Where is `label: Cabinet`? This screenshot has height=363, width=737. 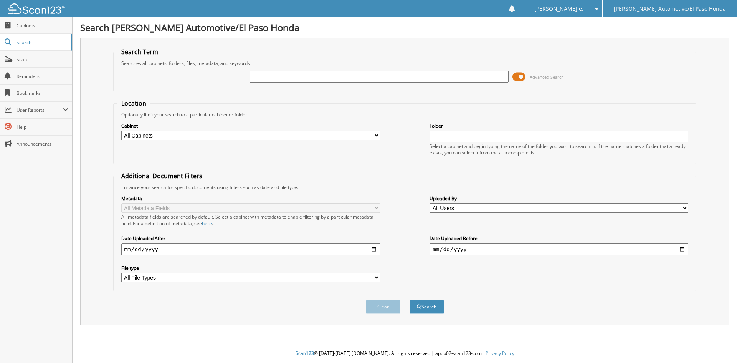
label: Cabinet is located at coordinates (251, 126).